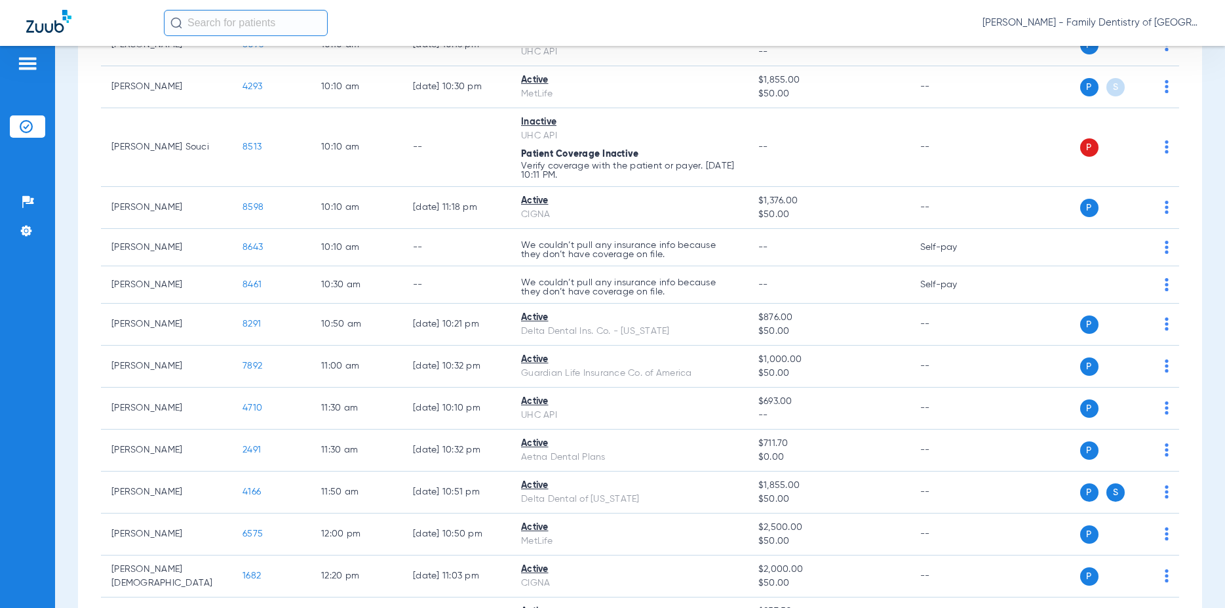 The image size is (1225, 608). Describe the element at coordinates (357, 285) in the screenshot. I see `td: 10:30 AM` at that location.